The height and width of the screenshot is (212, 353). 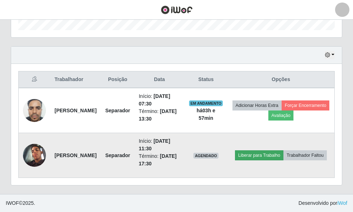 I want to click on img: 1735509810384.jpeg, so click(x=34, y=110).